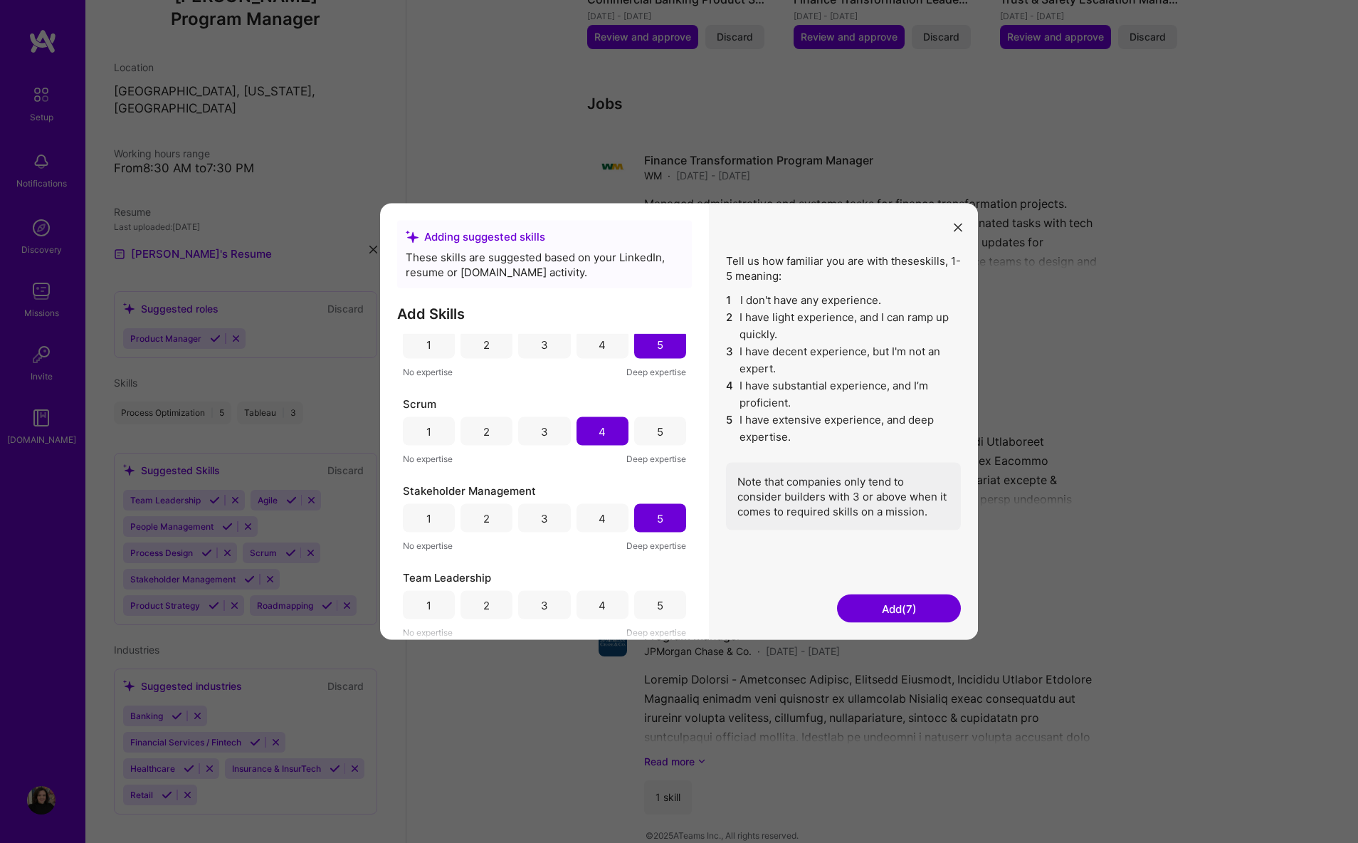 This screenshot has height=843, width=1358. I want to click on span: 3, so click(730, 360).